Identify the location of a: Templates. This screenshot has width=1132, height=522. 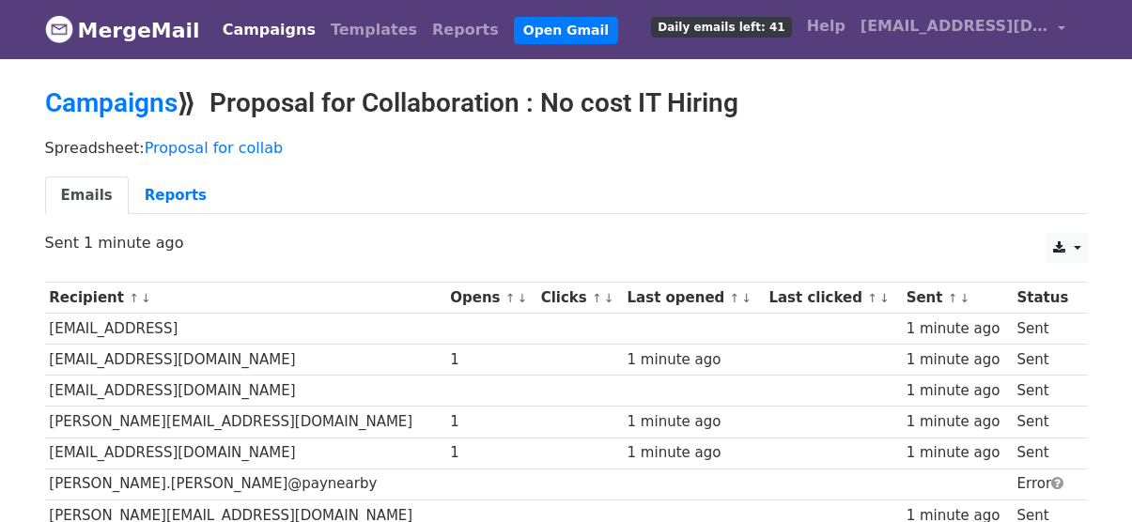
(374, 30).